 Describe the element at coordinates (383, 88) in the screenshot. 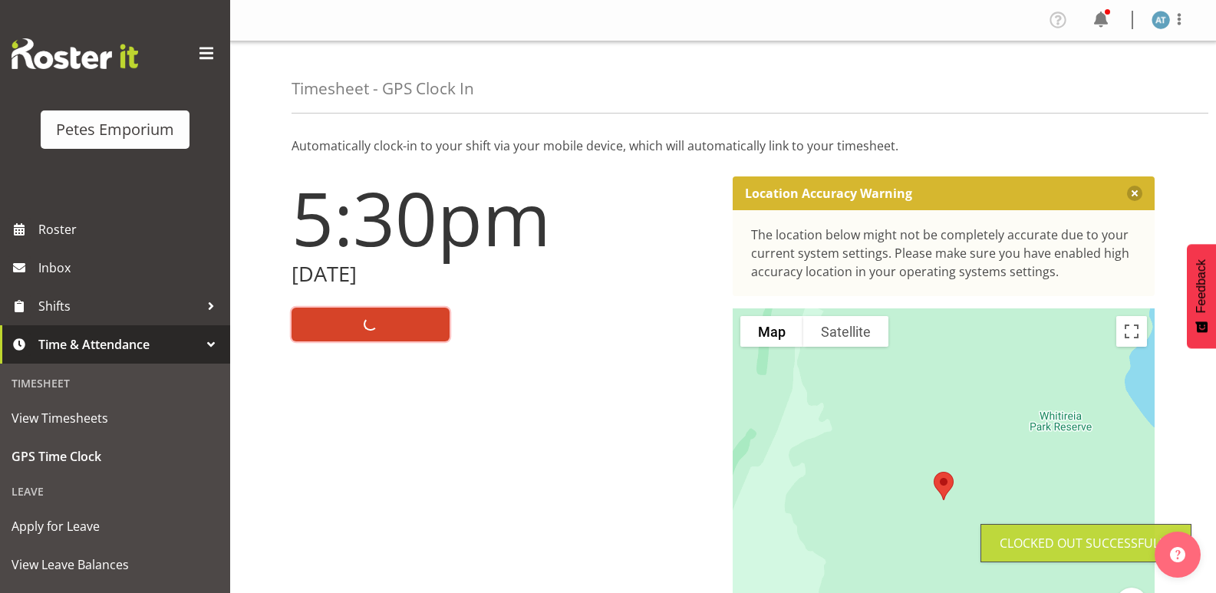

I see `h4: Timesheet - GPS Clock In` at that location.